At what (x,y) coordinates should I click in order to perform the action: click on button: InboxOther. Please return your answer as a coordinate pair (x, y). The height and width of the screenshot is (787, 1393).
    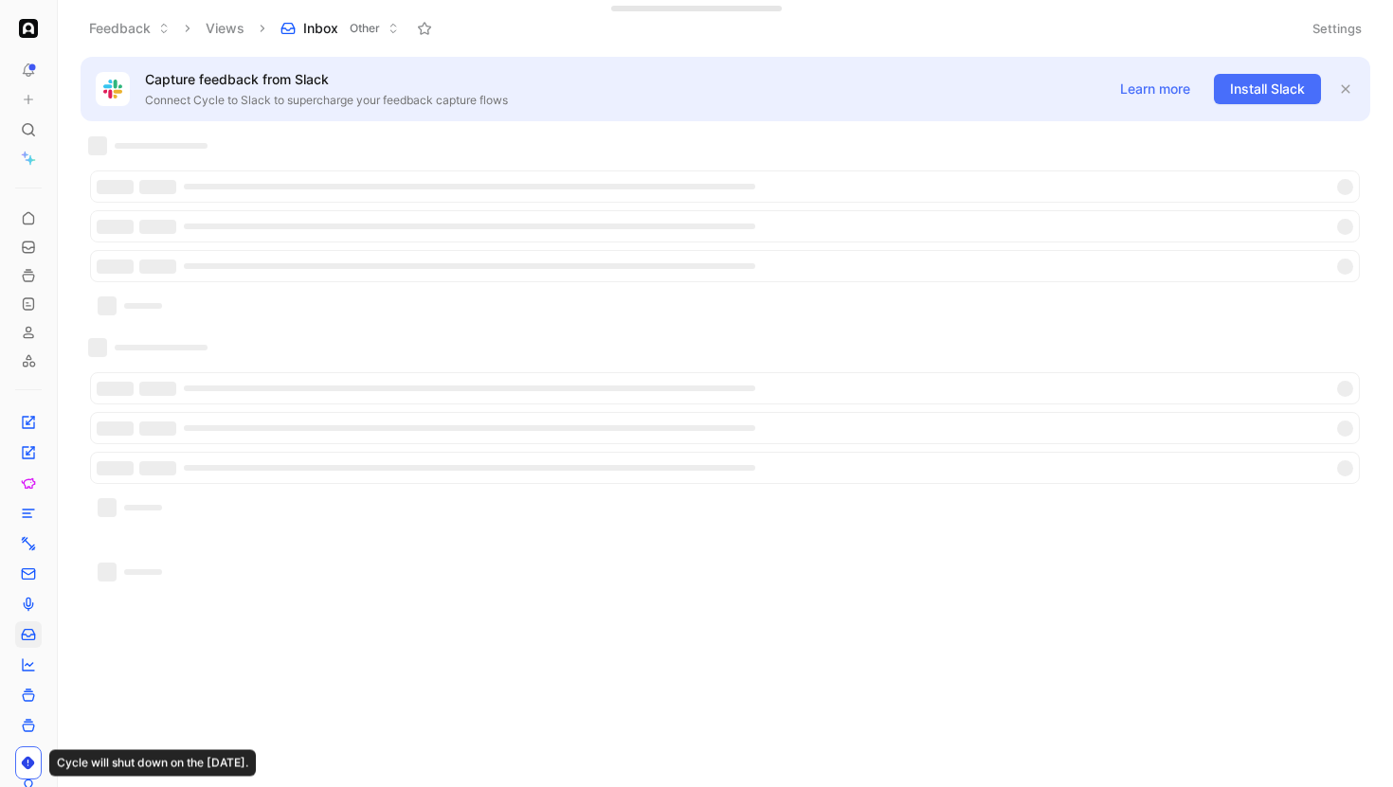
    Looking at the image, I should click on (339, 28).